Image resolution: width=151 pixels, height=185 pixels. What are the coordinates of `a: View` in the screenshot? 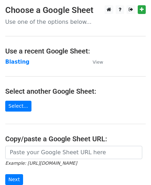 It's located at (95, 62).